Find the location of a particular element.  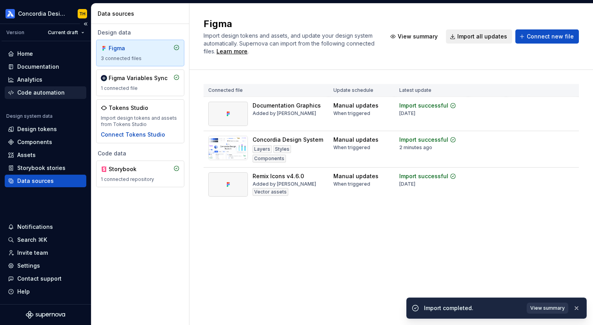

div: Home is located at coordinates (25, 54).